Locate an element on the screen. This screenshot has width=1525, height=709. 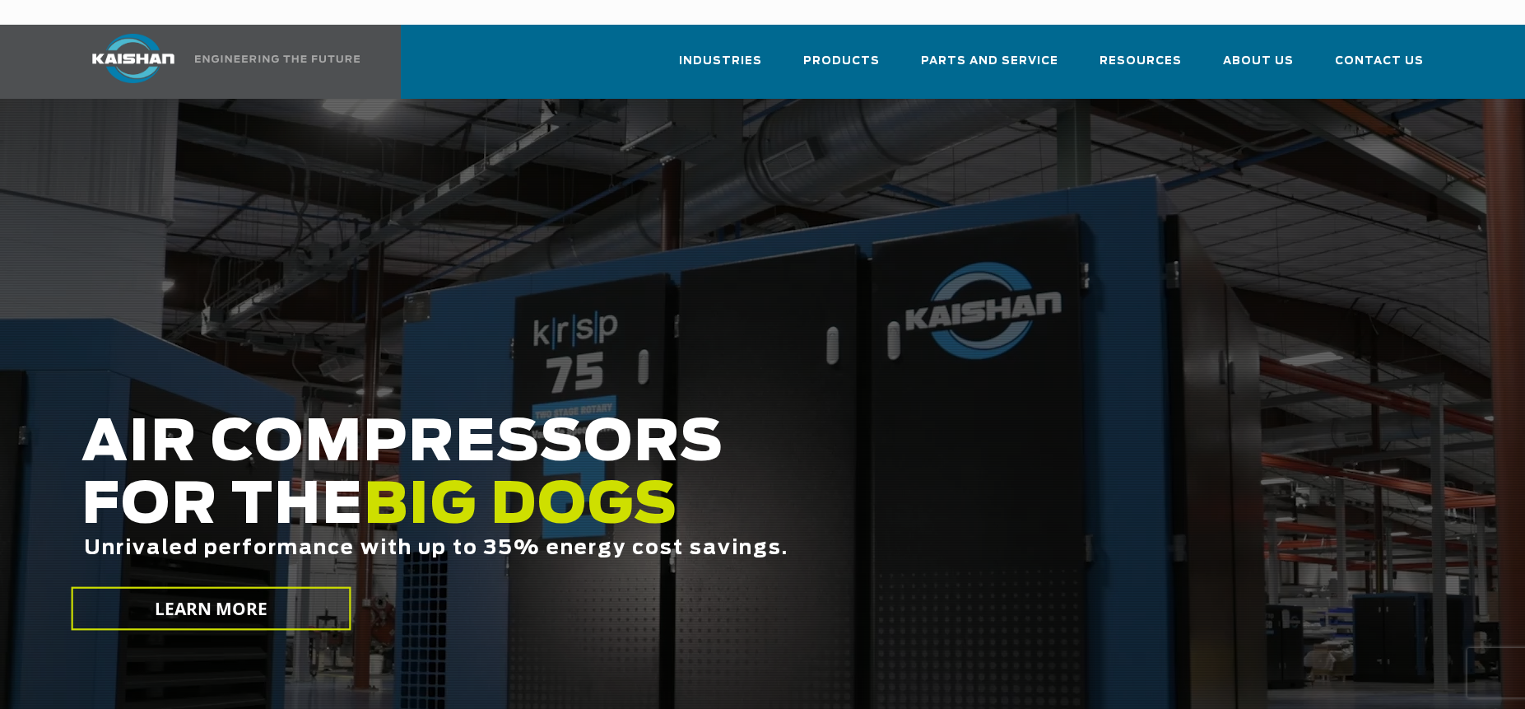
span: About Us is located at coordinates (1258, 61).